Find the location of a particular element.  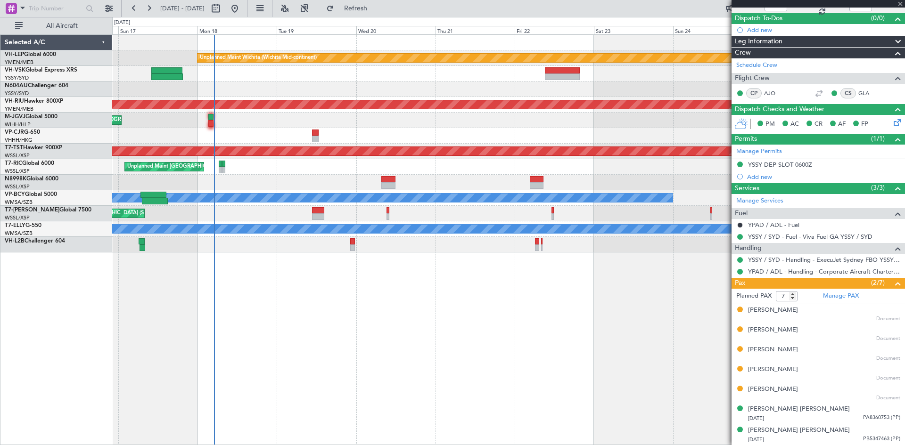

span: Dispatch Checks and Weather is located at coordinates (780, 109).